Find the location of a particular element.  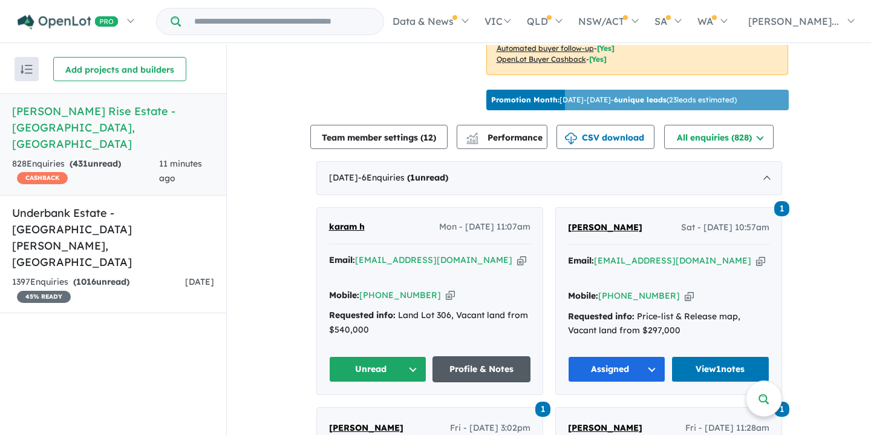

span: 11 minutes ago is located at coordinates (180, 171).